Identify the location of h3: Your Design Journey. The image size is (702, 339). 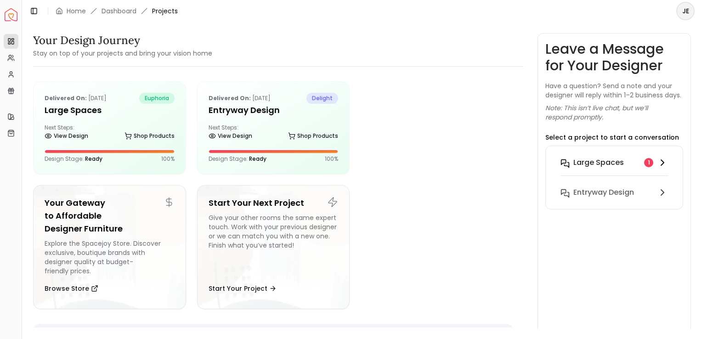
(123, 40).